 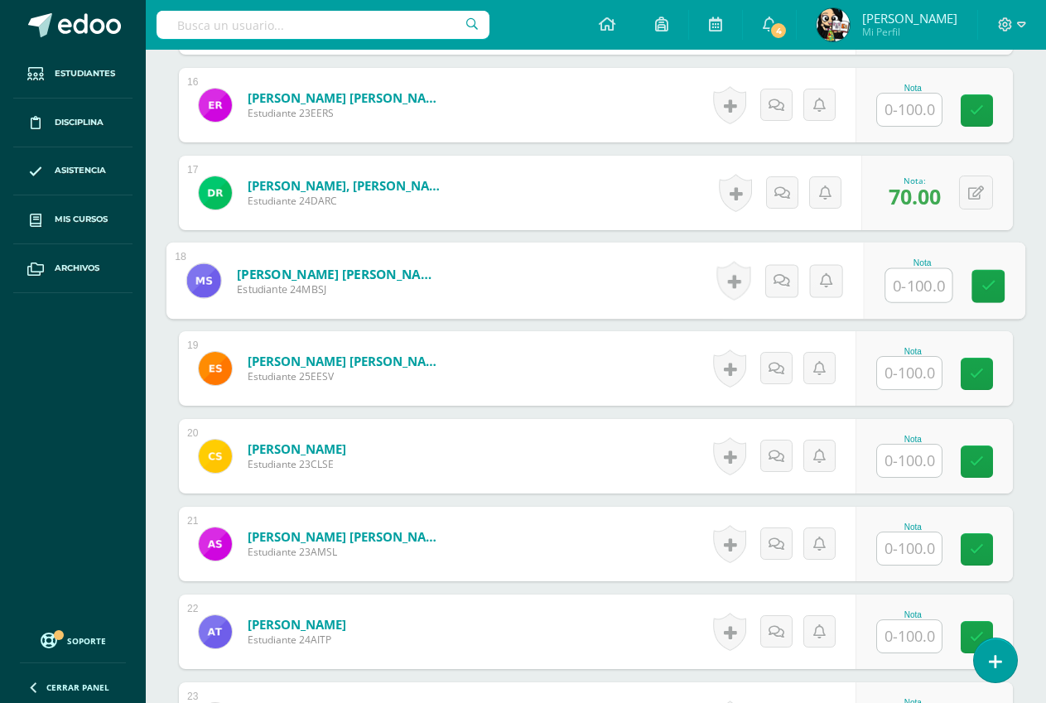 I want to click on img: 0ced94c1d7fb922ce4cad4e58f5fccfd.png, so click(x=833, y=25).